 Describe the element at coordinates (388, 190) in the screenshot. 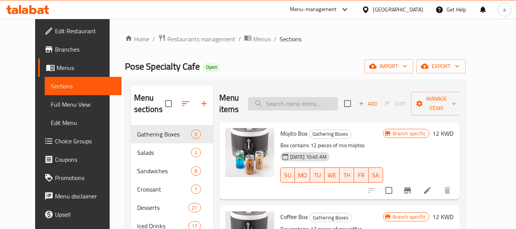

I see `span: Select to update` at that location.